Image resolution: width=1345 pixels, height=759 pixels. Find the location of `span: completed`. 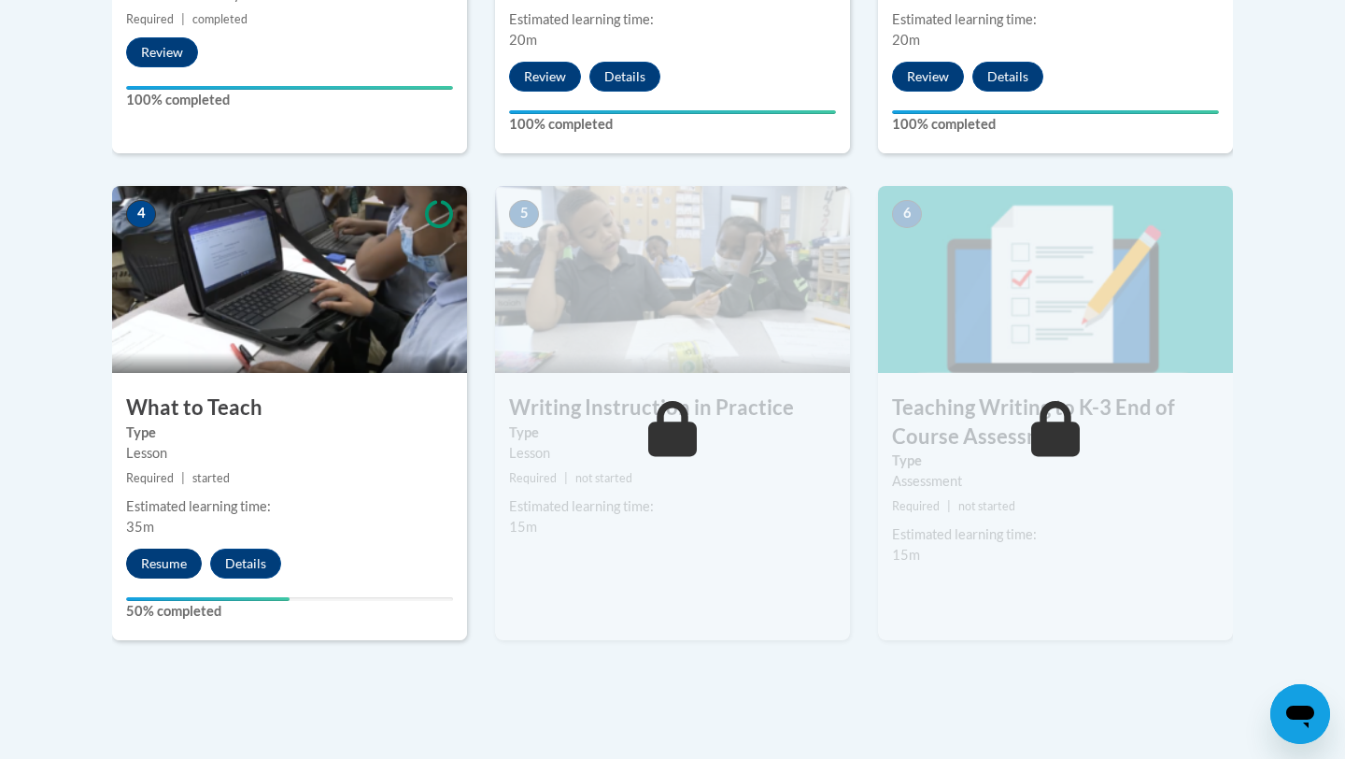

span: completed is located at coordinates (220, 19).